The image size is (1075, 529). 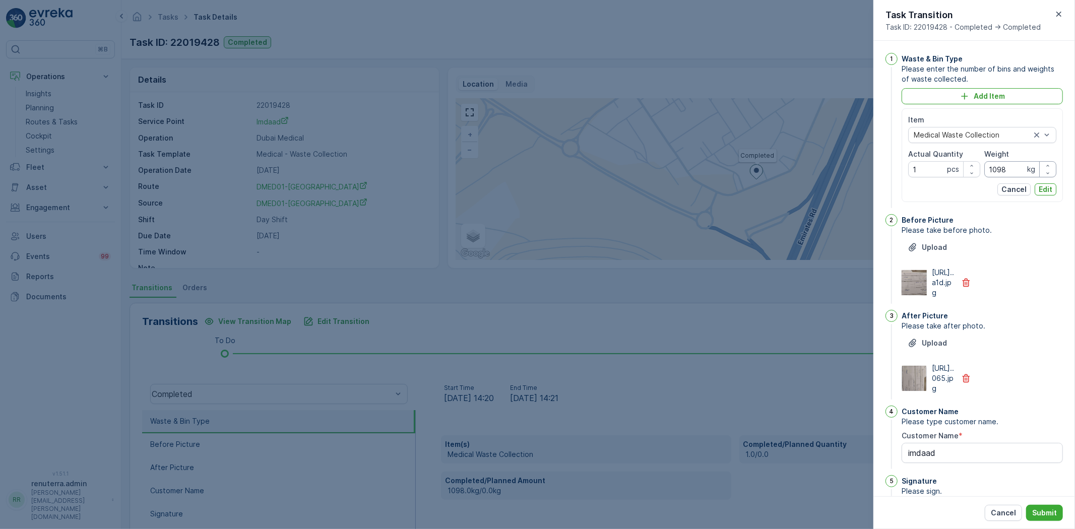 I want to click on span: Please take after photo., so click(x=982, y=326).